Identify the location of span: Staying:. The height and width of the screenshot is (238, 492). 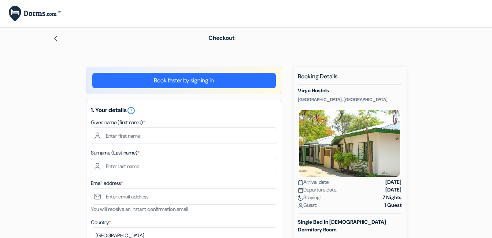
(309, 198).